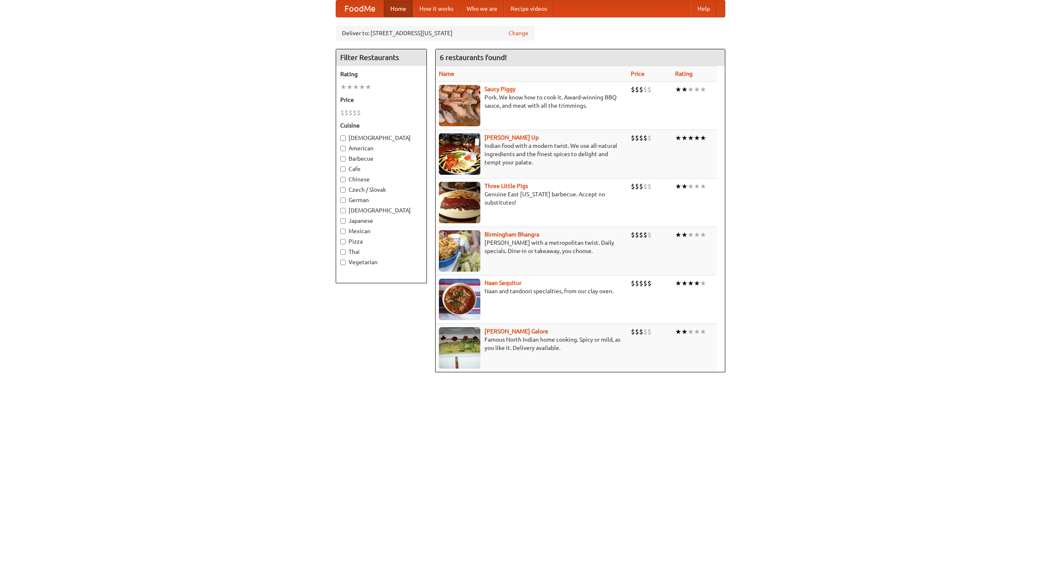 The height and width of the screenshot is (586, 1061). What do you see at coordinates (381, 190) in the screenshot?
I see `label: Czech / Slovak` at bounding box center [381, 190].